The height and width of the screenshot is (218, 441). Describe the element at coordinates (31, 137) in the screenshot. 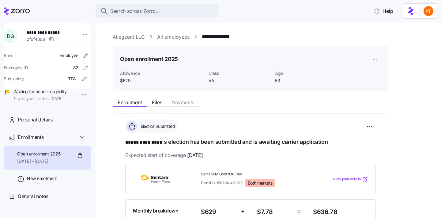

I see `span: Enrollments` at that location.